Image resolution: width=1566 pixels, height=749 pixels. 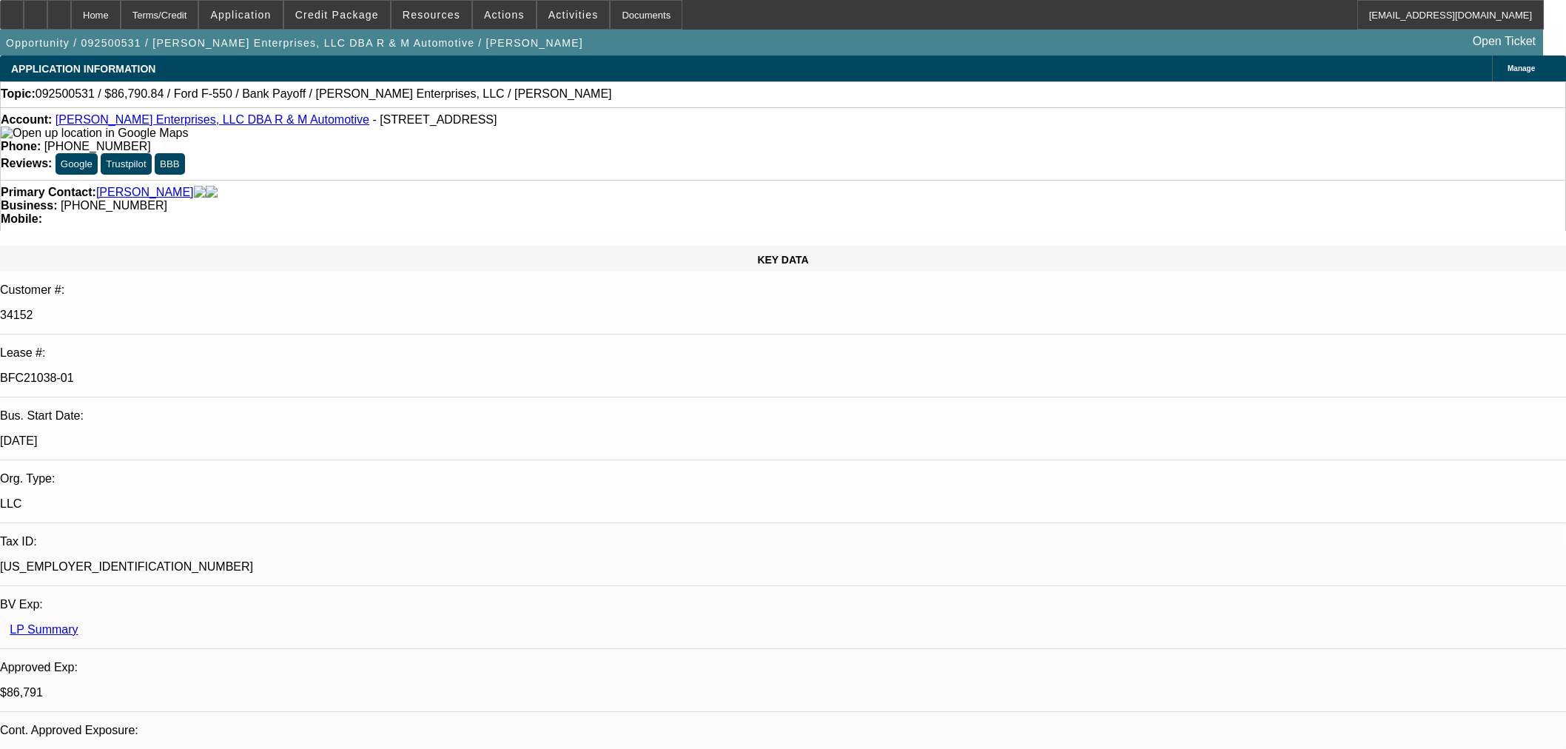 What do you see at coordinates (76, 164) in the screenshot?
I see `button: Google` at bounding box center [76, 164].